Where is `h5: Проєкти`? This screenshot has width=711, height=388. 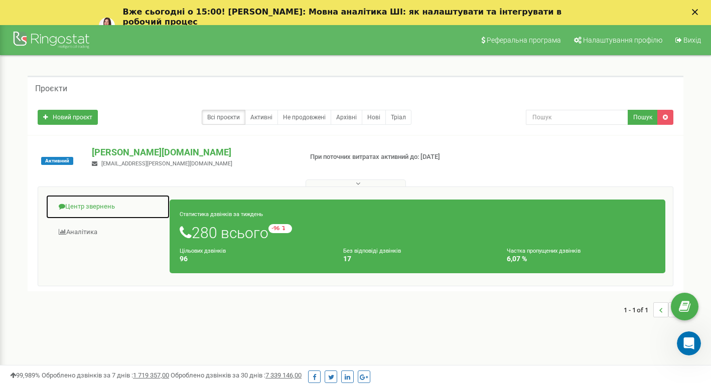
h5: Проєкти is located at coordinates (51, 89).